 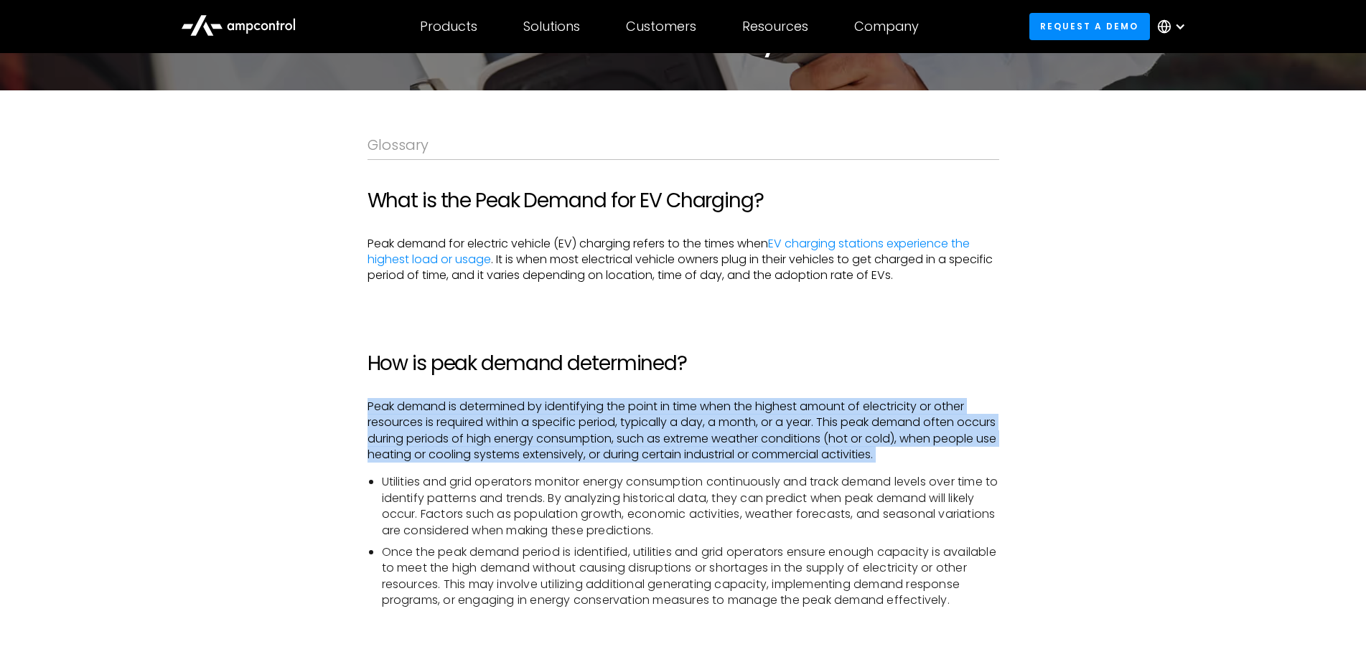 What do you see at coordinates (668, 251) in the screenshot?
I see `a: EV charging stations experience the highest load or usage` at bounding box center [668, 251].